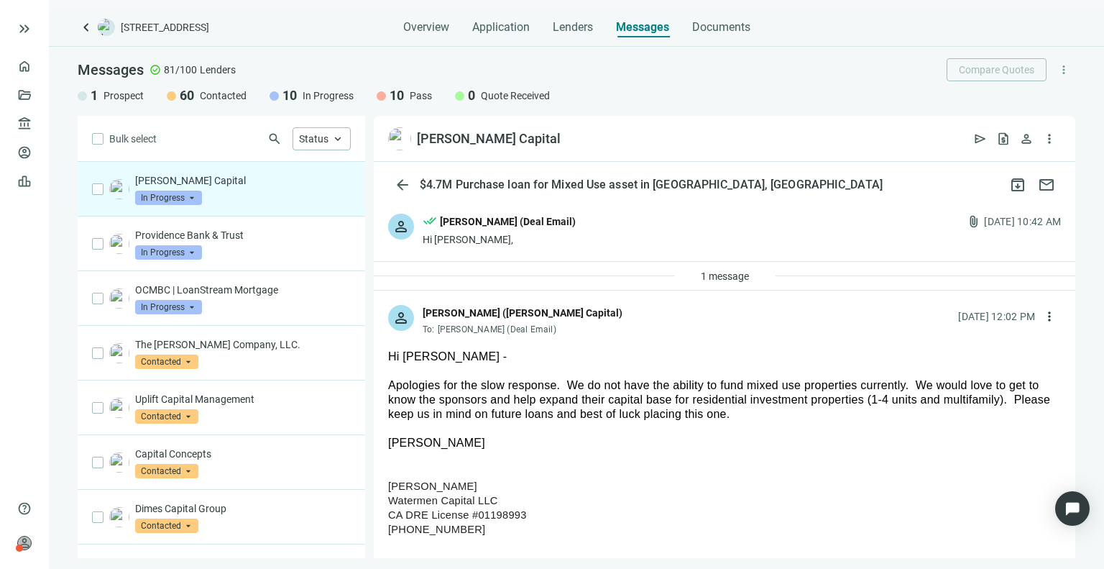  Describe the element at coordinates (22, 124) in the screenshot. I see `span: account_balance` at that location.